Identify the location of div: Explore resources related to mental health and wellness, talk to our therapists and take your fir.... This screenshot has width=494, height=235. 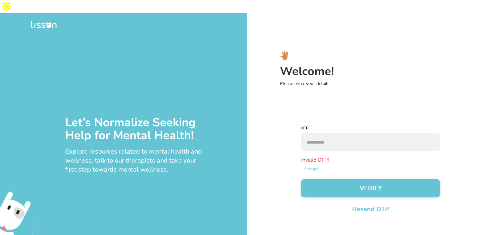
(133, 161).